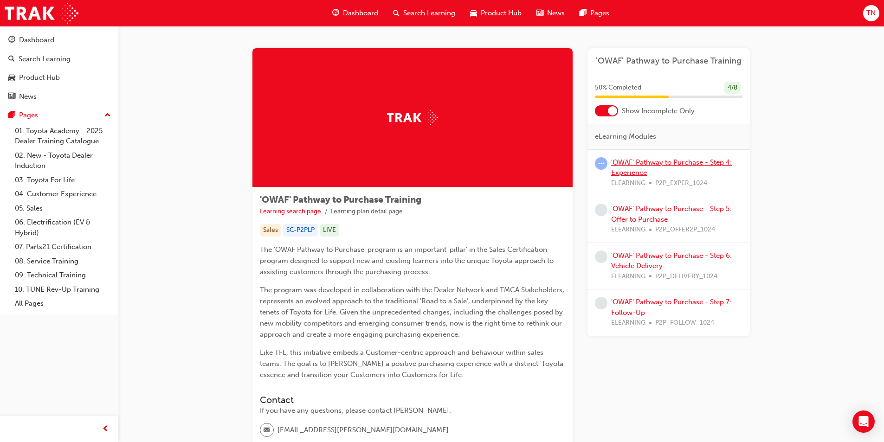 This screenshot has height=442, width=884. I want to click on button: DashboardSearch LearningProduct HubNews, so click(59, 68).